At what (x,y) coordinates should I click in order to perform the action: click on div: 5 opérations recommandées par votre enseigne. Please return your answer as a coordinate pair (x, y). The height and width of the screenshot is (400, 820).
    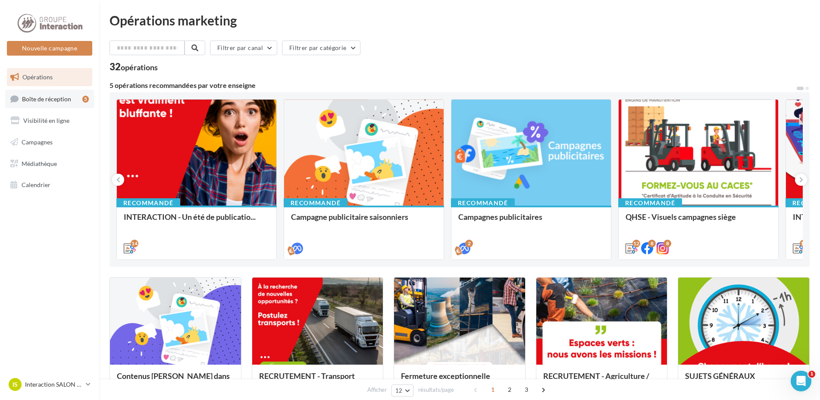
    Looking at the image, I should click on (453, 85).